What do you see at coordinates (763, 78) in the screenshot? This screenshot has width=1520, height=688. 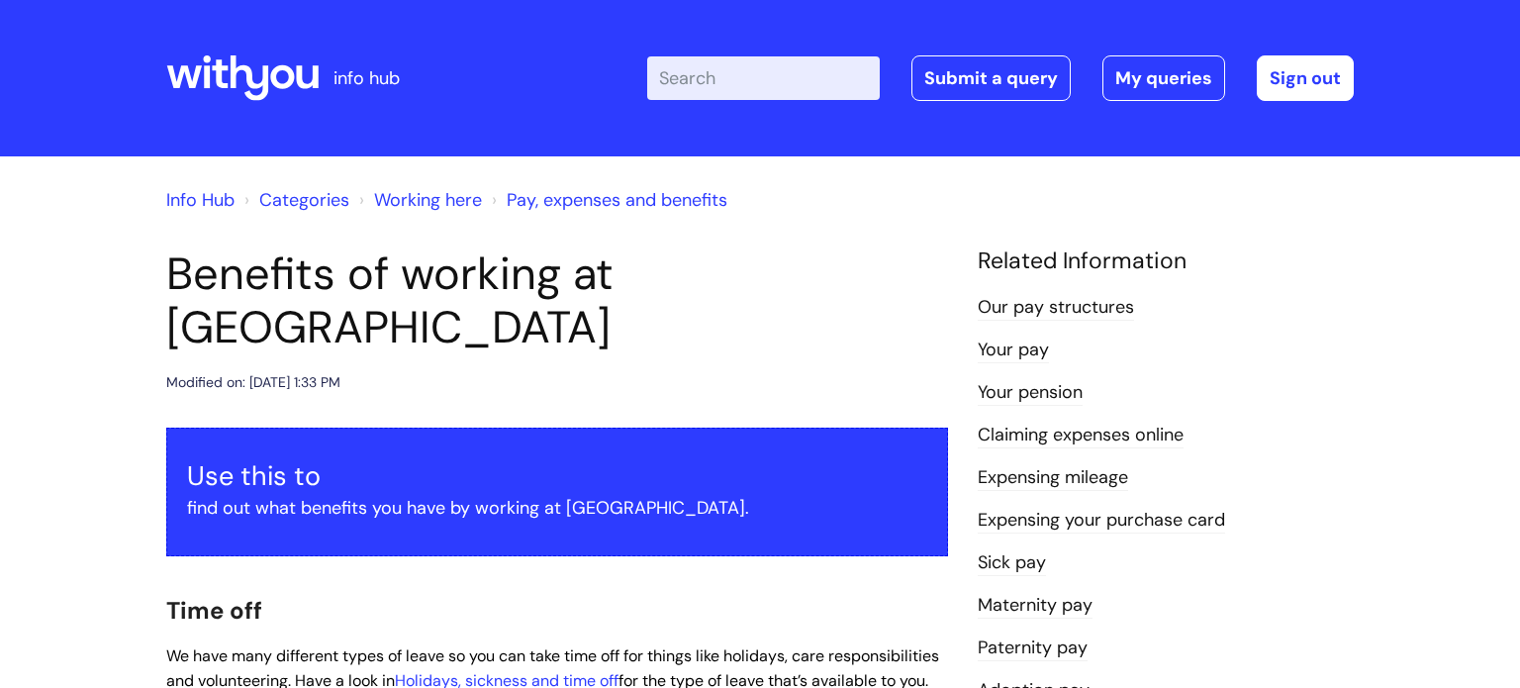 I see `input: Search` at bounding box center [763, 78].